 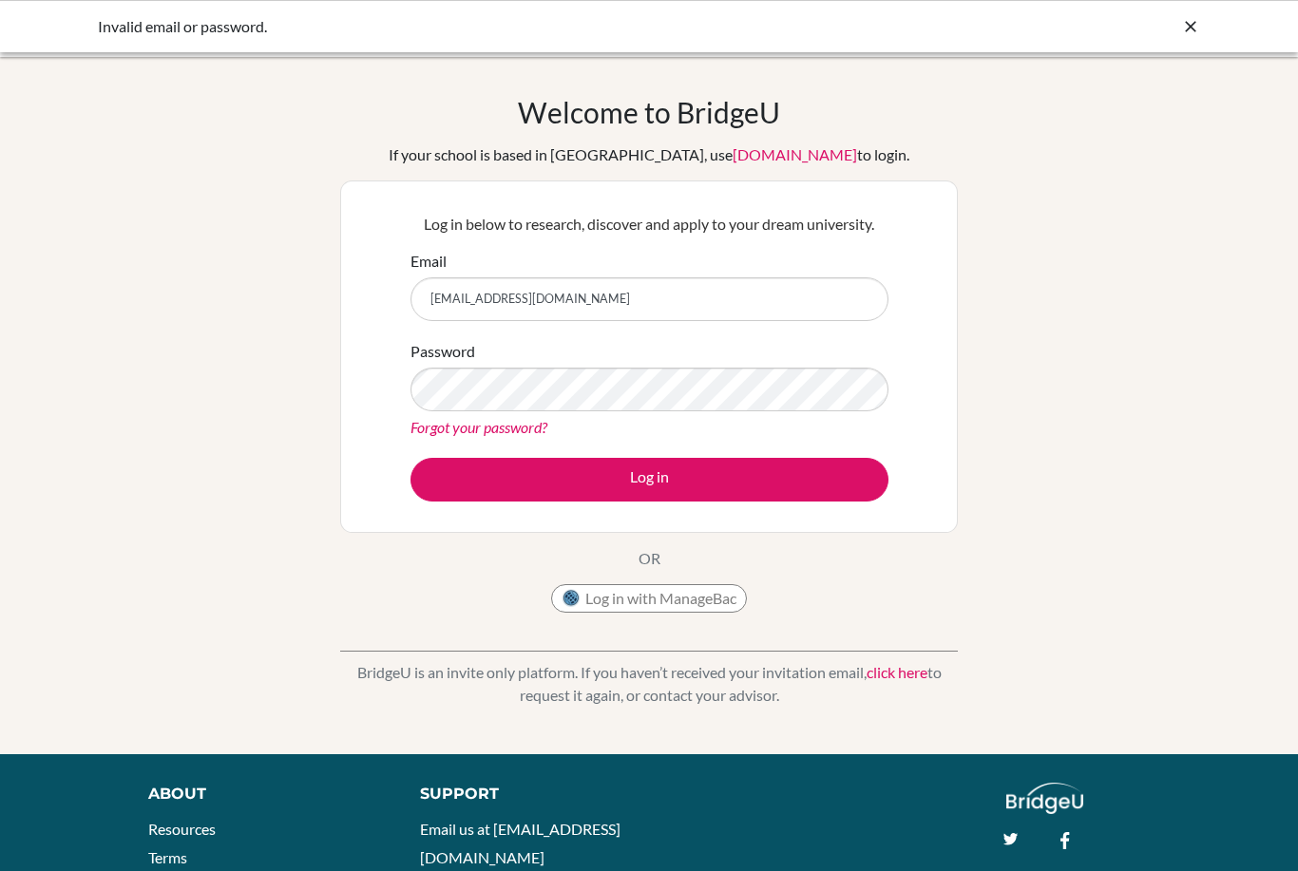 What do you see at coordinates (897, 672) in the screenshot?
I see `a: click here` at bounding box center [897, 672].